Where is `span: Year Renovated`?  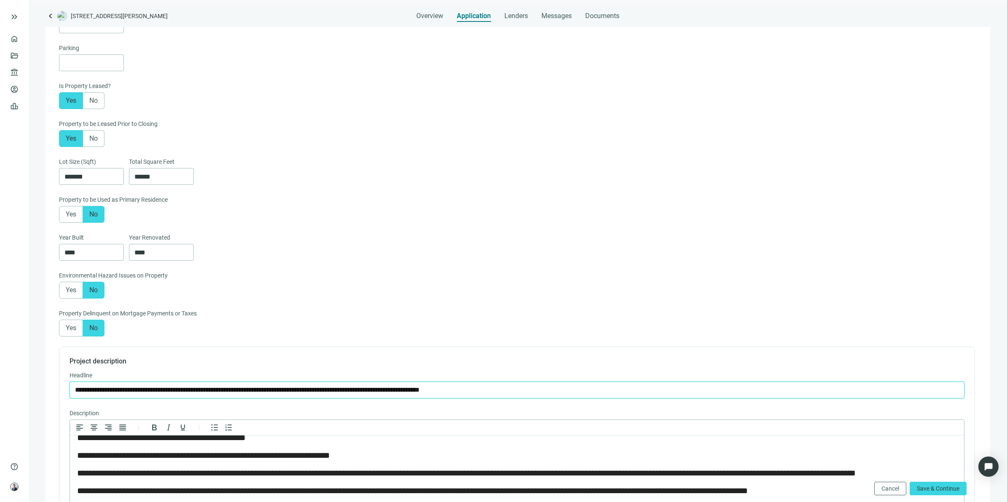
span: Year Renovated is located at coordinates (150, 238).